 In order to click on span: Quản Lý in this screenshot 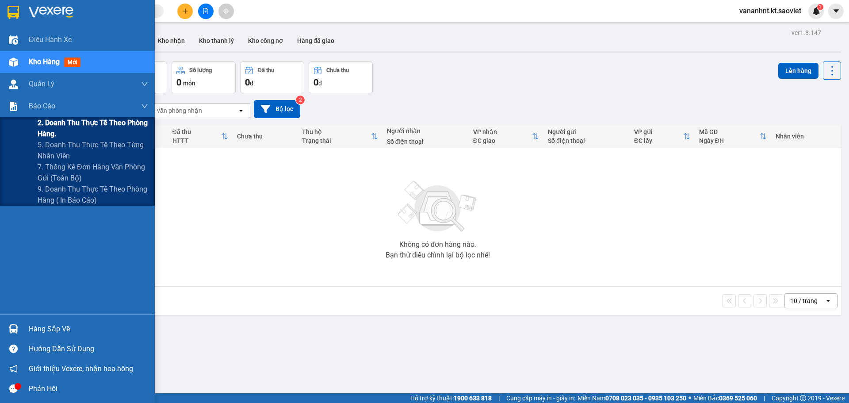, I will do `click(42, 84)`.